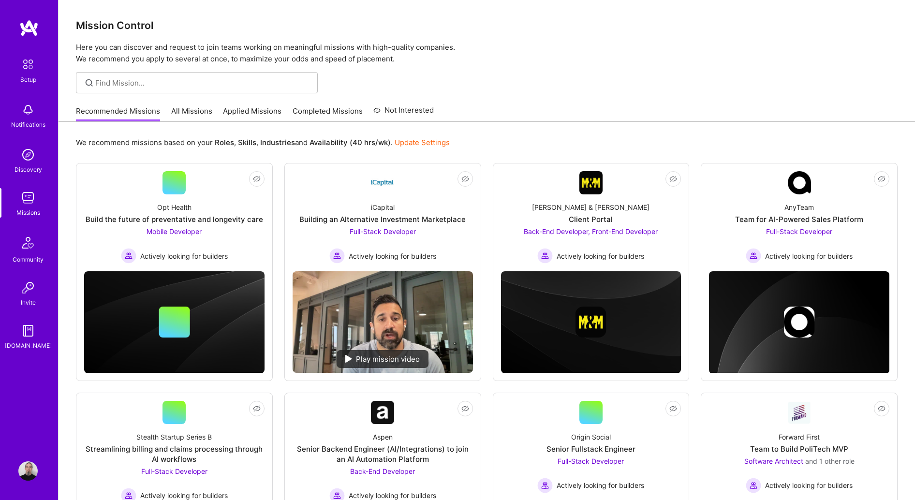 The image size is (915, 500). Describe the element at coordinates (174, 217) in the screenshot. I see `a: Opt HealthBuild the future of preventative and longevity careMobile Developer Actively looking fo...` at that location.